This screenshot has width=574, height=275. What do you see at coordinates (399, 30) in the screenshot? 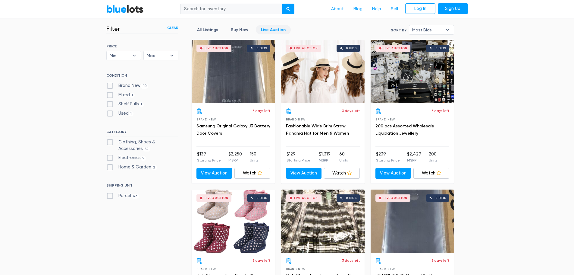
I see `label: Sort By` at bounding box center [399, 30].